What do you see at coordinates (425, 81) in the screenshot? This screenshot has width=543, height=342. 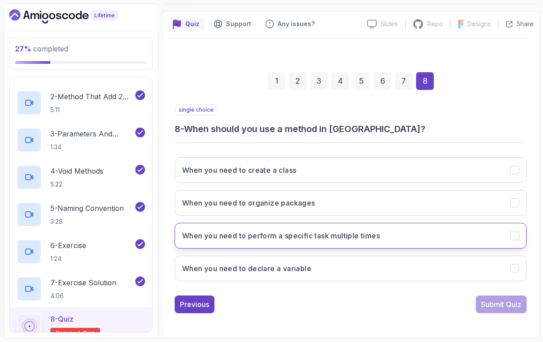 I see `div: 8` at bounding box center [425, 81].